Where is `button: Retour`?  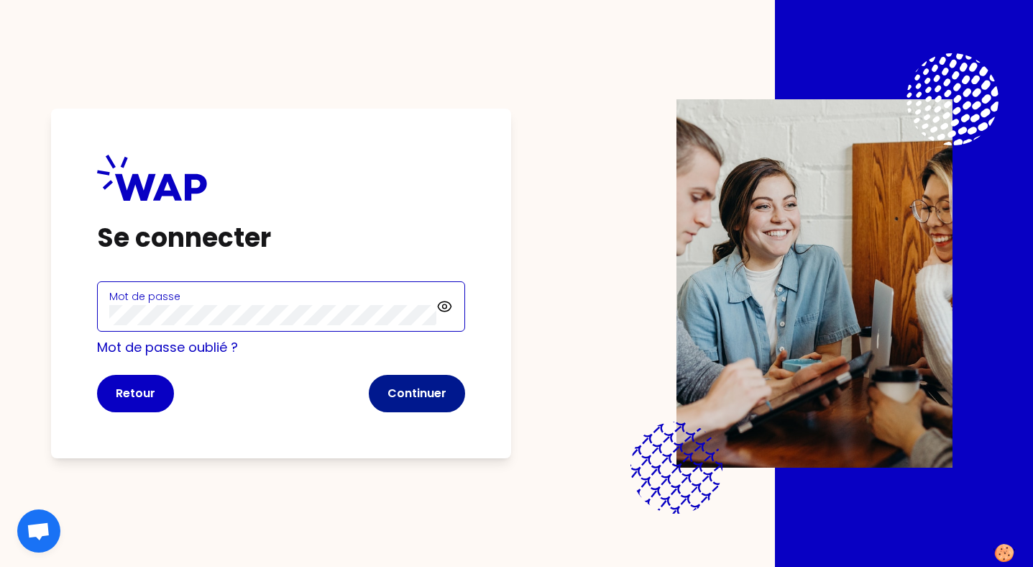
button: Retour is located at coordinates (135, 393).